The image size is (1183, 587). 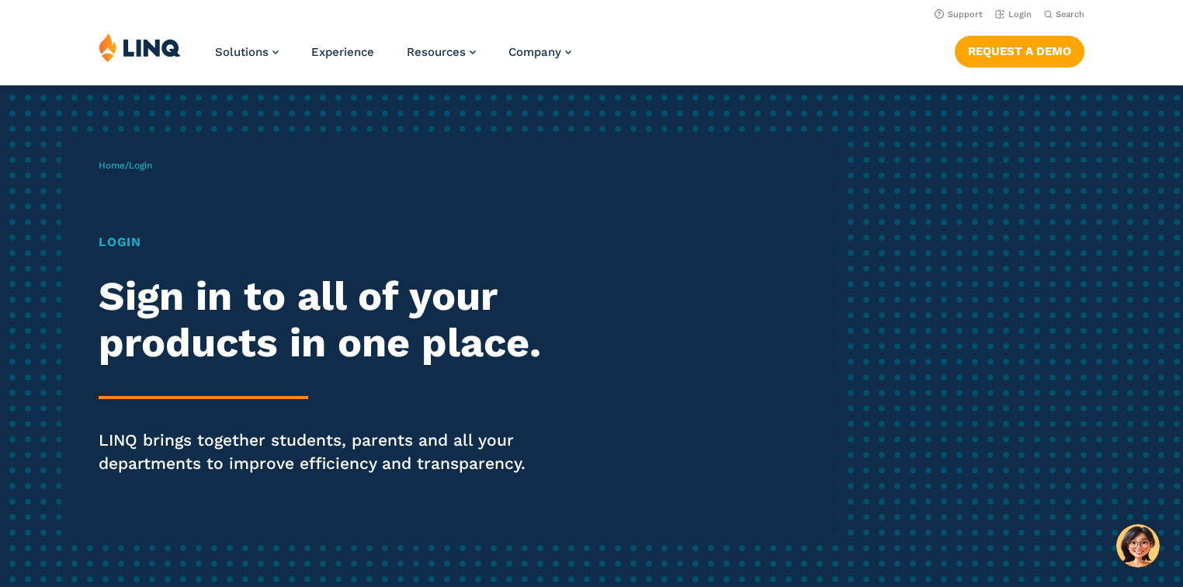 I want to click on p: LINQ brings together students, parents and all your departments to improve efficiency and transpa..., so click(x=326, y=452).